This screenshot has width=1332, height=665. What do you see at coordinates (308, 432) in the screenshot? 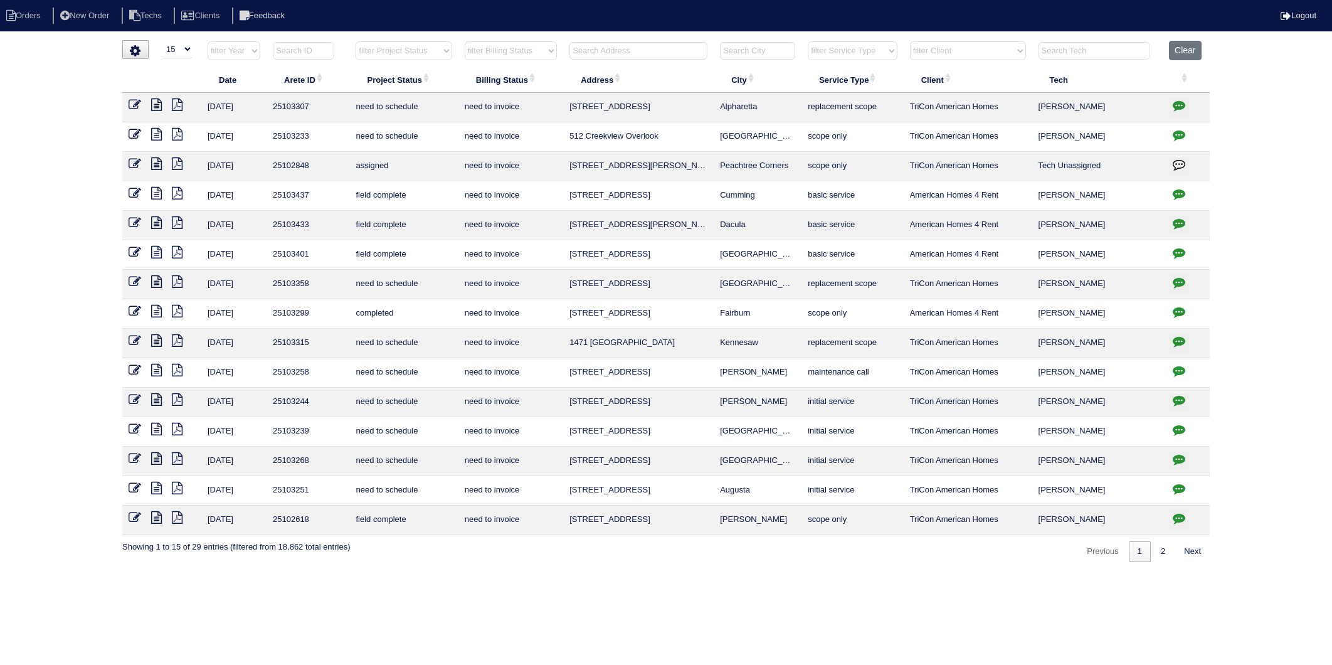
I see `td: 25103239` at bounding box center [308, 432].